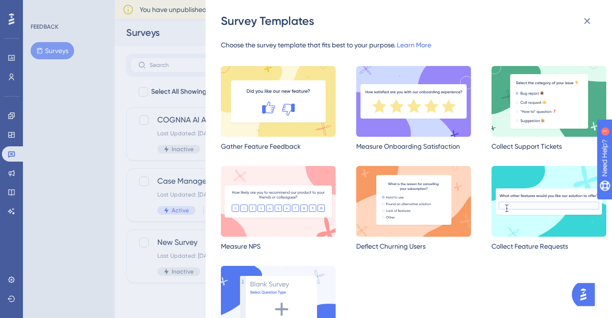 The image size is (612, 318). Describe the element at coordinates (278, 246) in the screenshot. I see `div: Measure NPS` at that location.